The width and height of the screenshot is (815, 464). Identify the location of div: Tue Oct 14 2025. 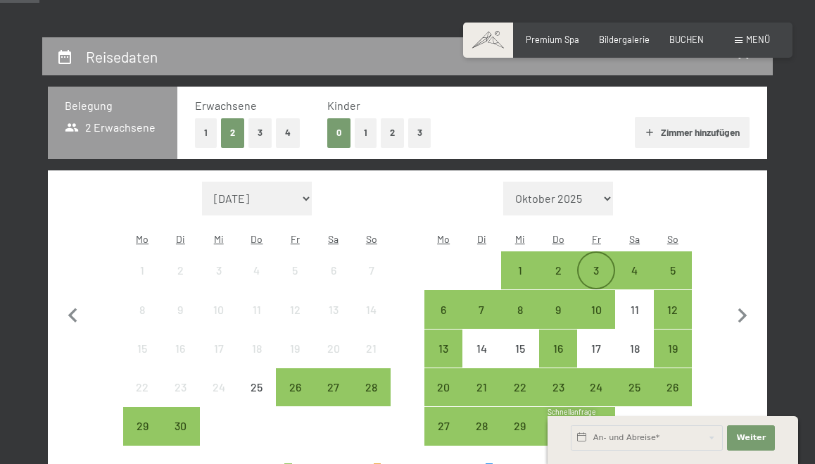
(481, 348).